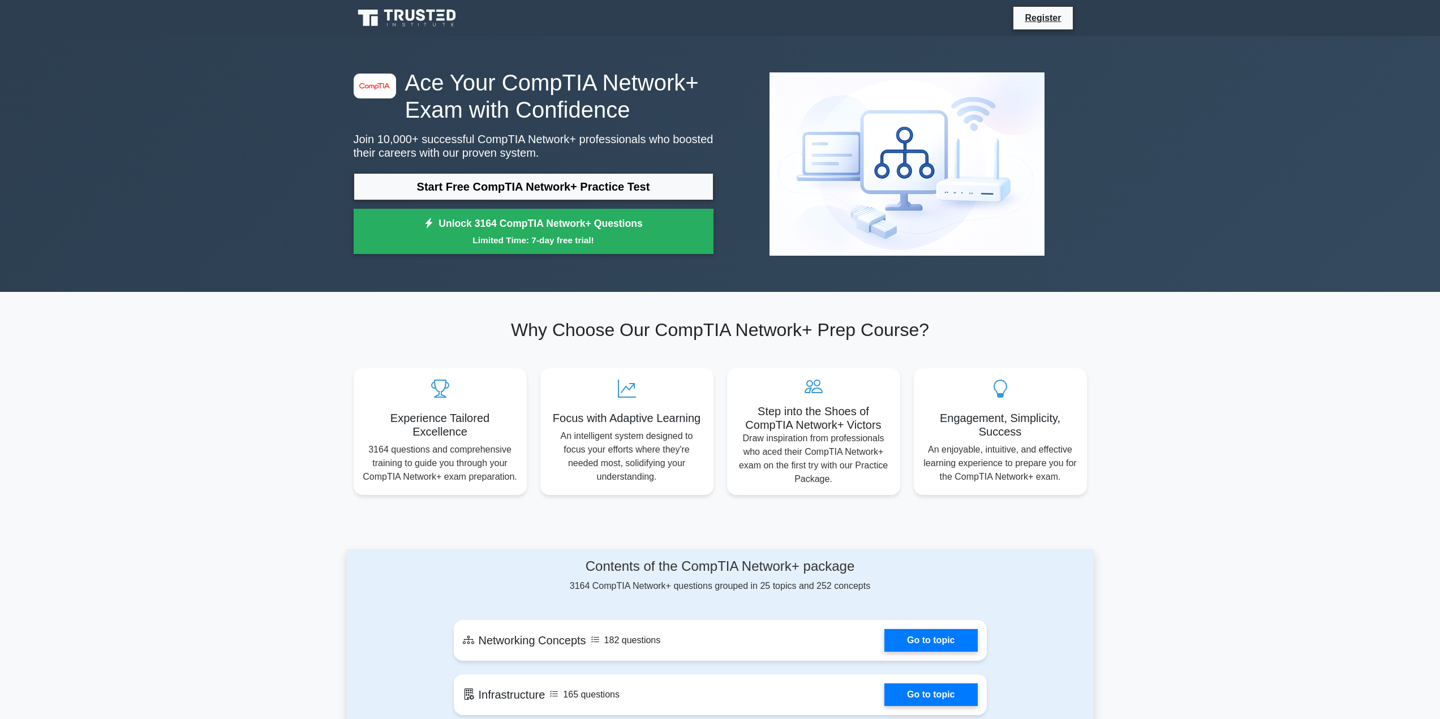 This screenshot has height=719, width=1440. What do you see at coordinates (1043, 18) in the screenshot?
I see `a: Register` at bounding box center [1043, 18].